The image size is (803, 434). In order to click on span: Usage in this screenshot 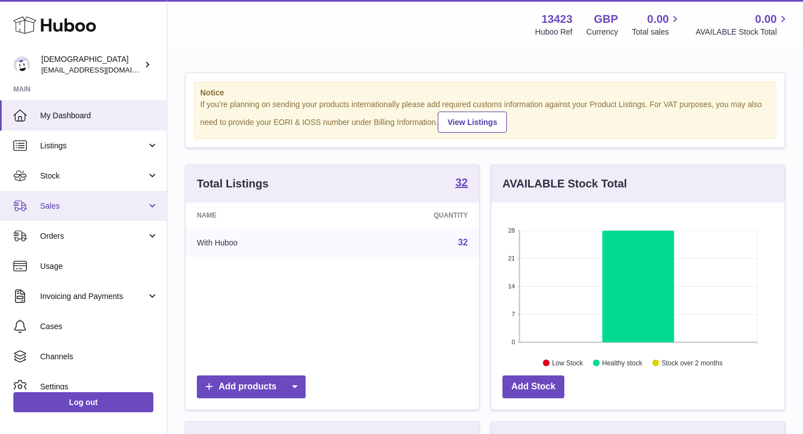, I will do `click(99, 266)`.